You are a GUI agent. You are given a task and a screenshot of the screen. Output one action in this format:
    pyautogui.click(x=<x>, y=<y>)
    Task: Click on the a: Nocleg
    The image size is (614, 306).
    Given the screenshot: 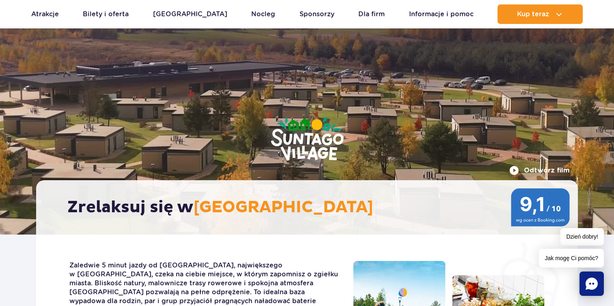 What is the action you would take?
    pyautogui.click(x=263, y=14)
    